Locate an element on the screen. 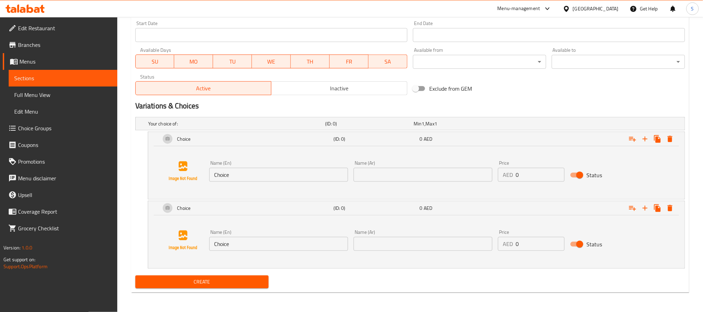  span: Edit Menu is located at coordinates (63, 111).